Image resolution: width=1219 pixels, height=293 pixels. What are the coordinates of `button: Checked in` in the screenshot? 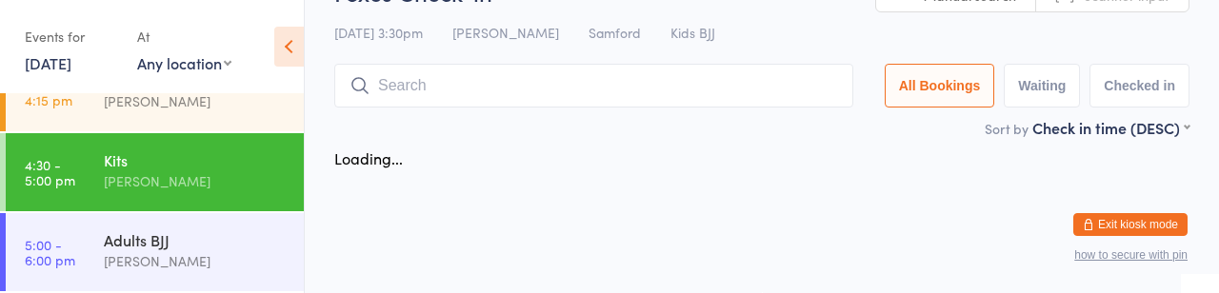 It's located at (1139, 86).